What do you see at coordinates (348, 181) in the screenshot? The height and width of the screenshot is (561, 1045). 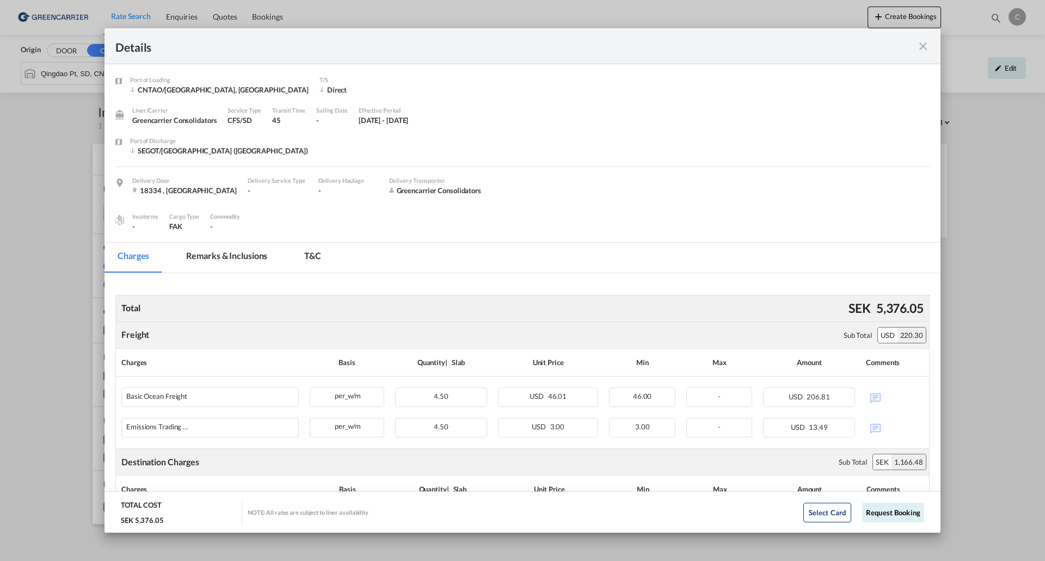 I see `div: Delivery Haulage` at bounding box center [348, 181].